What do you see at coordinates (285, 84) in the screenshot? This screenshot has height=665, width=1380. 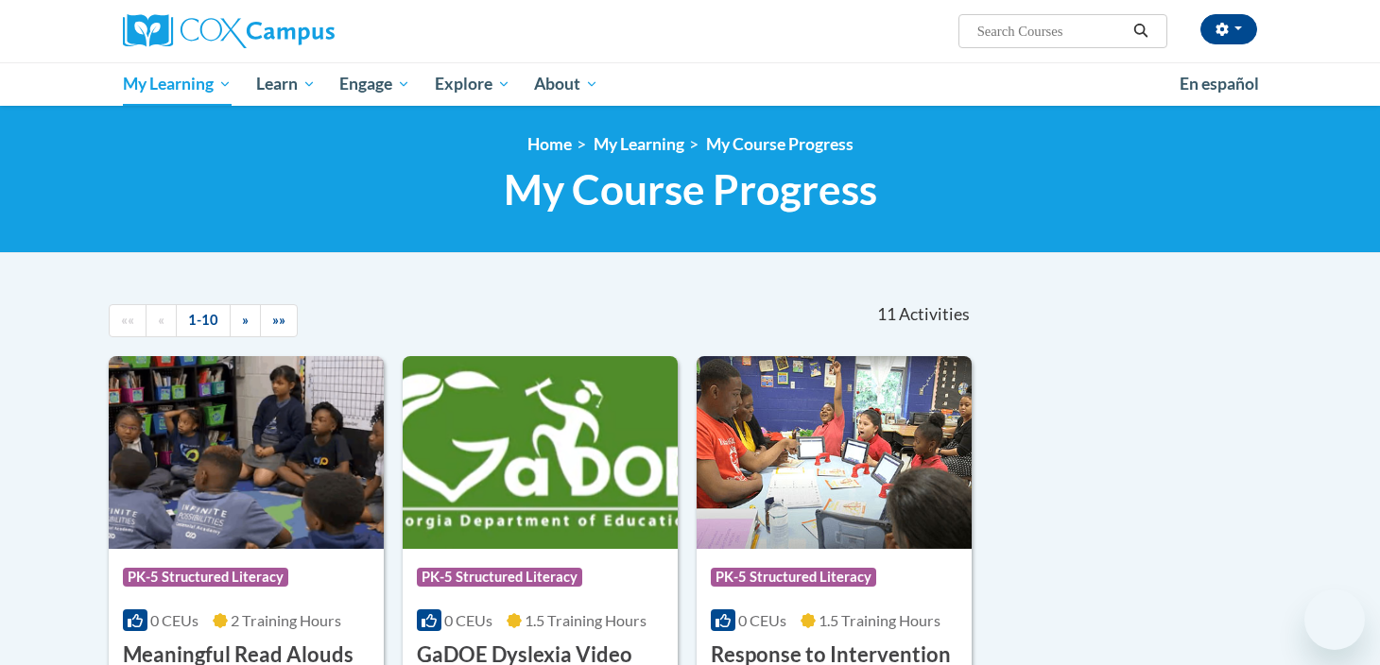 I see `span: Learn` at bounding box center [285, 84].